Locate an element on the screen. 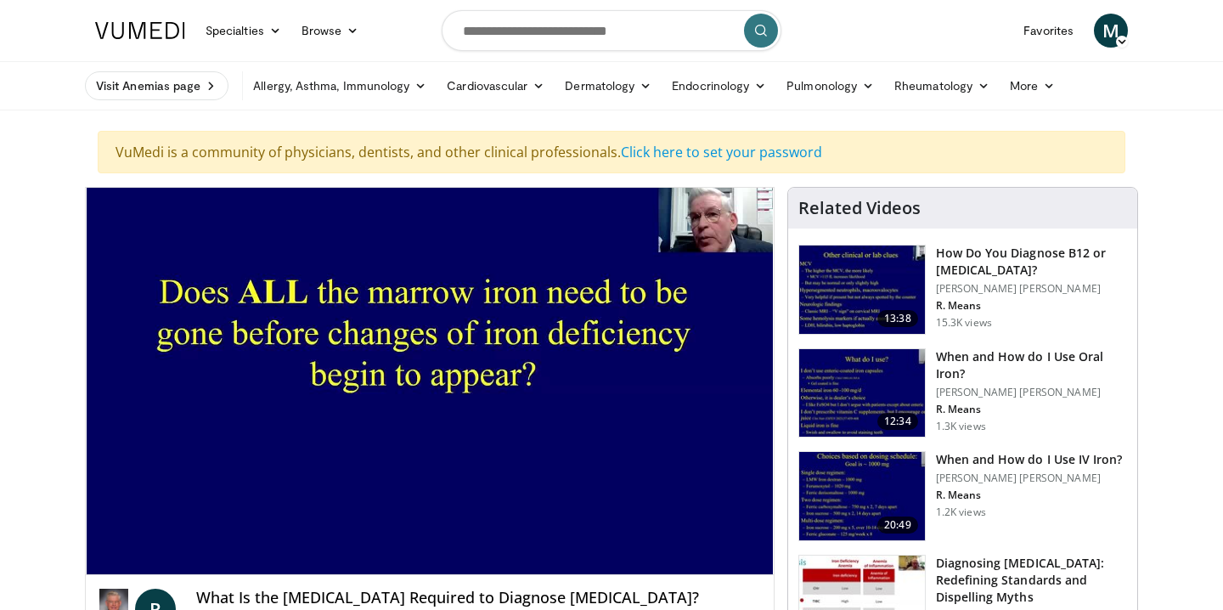 The image size is (1223, 610). a: Browse is located at coordinates (331, 31).